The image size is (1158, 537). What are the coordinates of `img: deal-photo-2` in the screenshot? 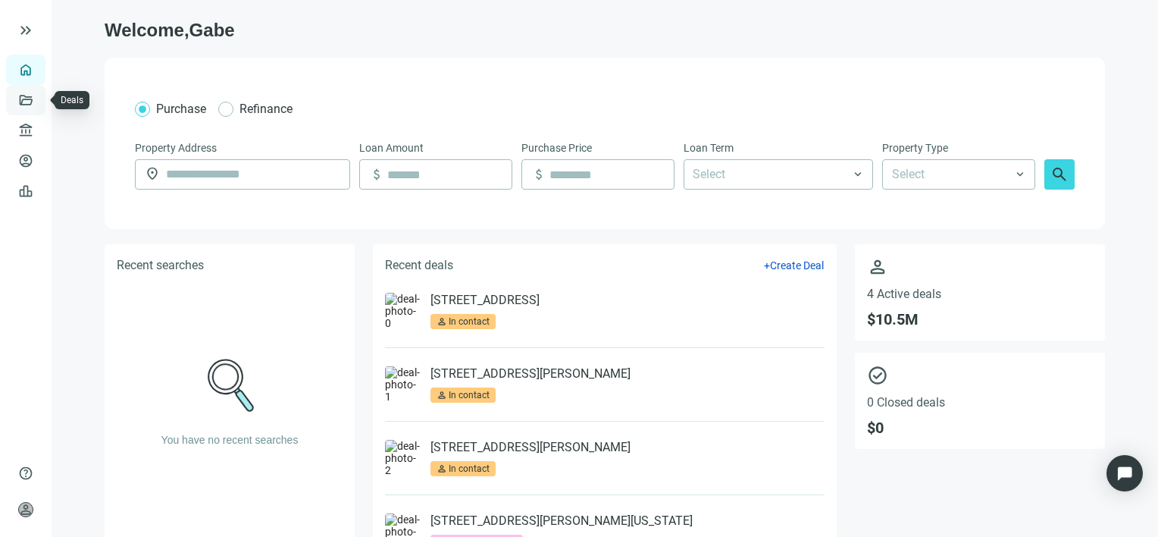 It's located at (403, 458).